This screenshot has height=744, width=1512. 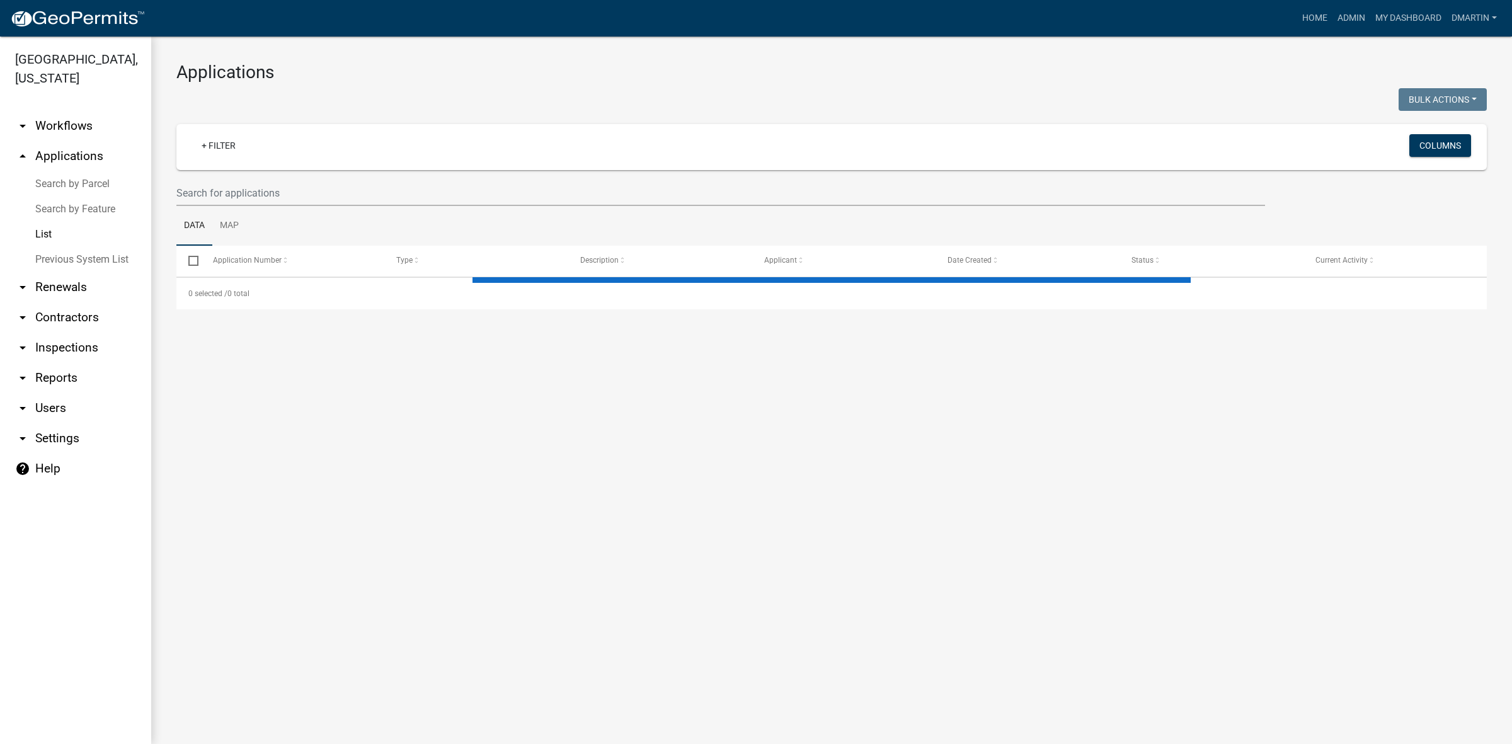 What do you see at coordinates (970, 260) in the screenshot?
I see `span: Date Created` at bounding box center [970, 260].